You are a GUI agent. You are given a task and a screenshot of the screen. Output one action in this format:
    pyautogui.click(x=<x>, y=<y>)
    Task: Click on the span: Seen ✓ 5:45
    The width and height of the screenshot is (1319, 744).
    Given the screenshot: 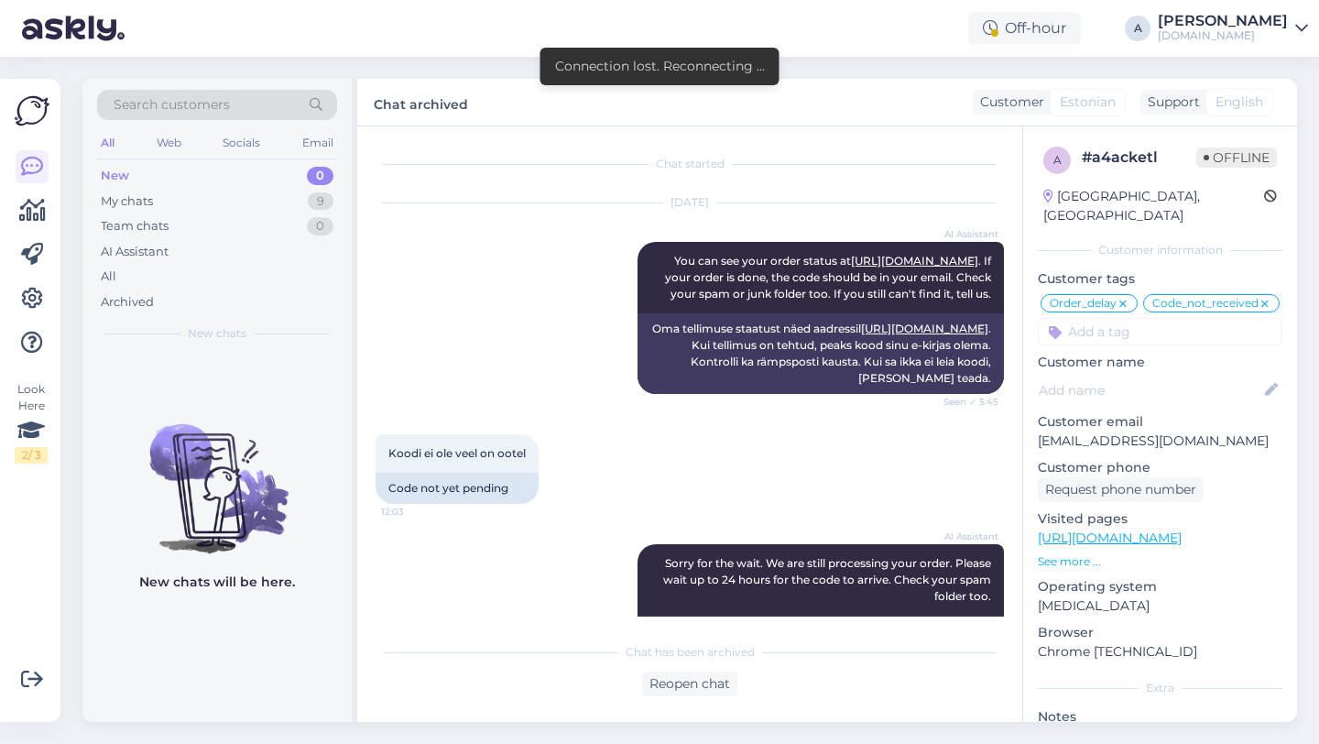 What is the action you would take?
    pyautogui.click(x=964, y=401)
    